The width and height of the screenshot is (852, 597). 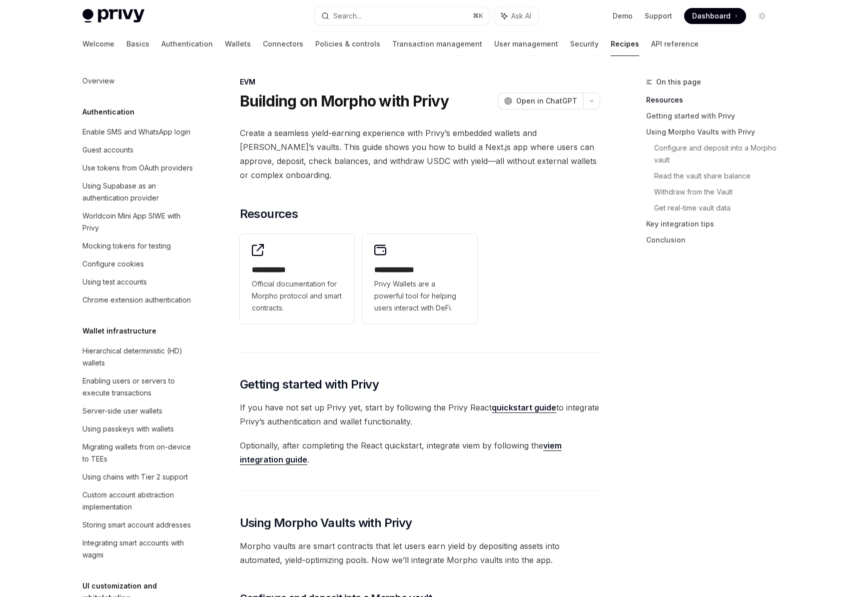 What do you see at coordinates (524, 407) in the screenshot?
I see `a: quickstart guide` at bounding box center [524, 407].